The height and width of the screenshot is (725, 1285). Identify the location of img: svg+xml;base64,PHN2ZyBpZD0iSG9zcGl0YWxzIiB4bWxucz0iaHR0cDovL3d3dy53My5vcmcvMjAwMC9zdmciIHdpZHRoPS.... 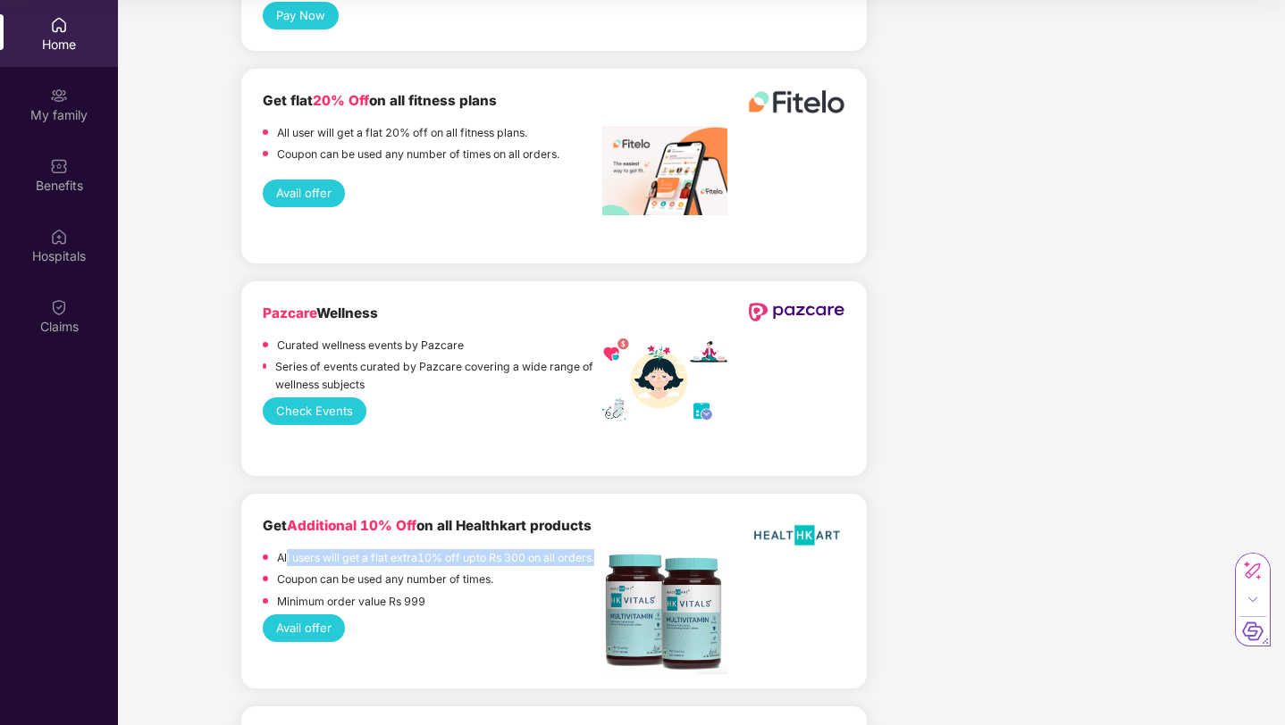
(59, 237).